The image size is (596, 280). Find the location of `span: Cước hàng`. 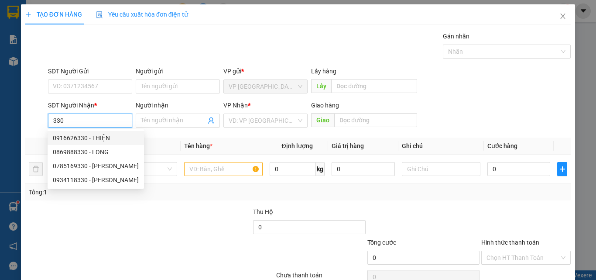

span: Cước hàng is located at coordinates (502, 146).